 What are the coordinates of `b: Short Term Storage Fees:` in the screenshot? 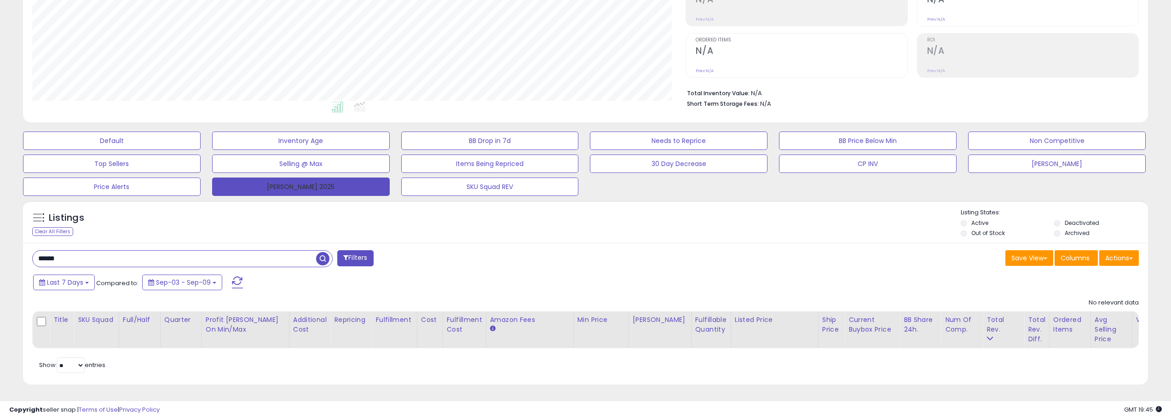 It's located at (723, 104).